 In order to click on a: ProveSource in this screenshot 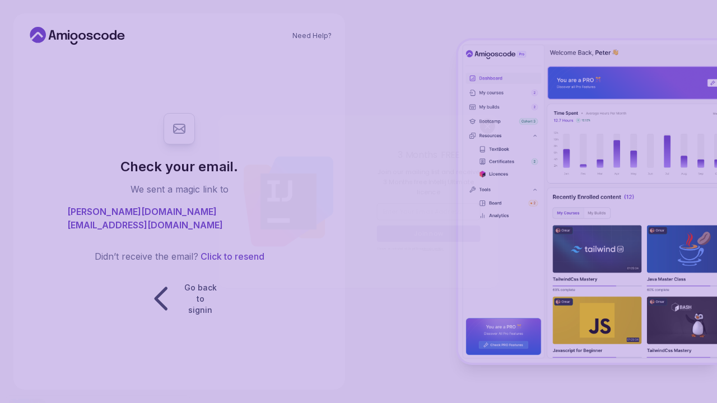, I will do `click(96, 388)`.